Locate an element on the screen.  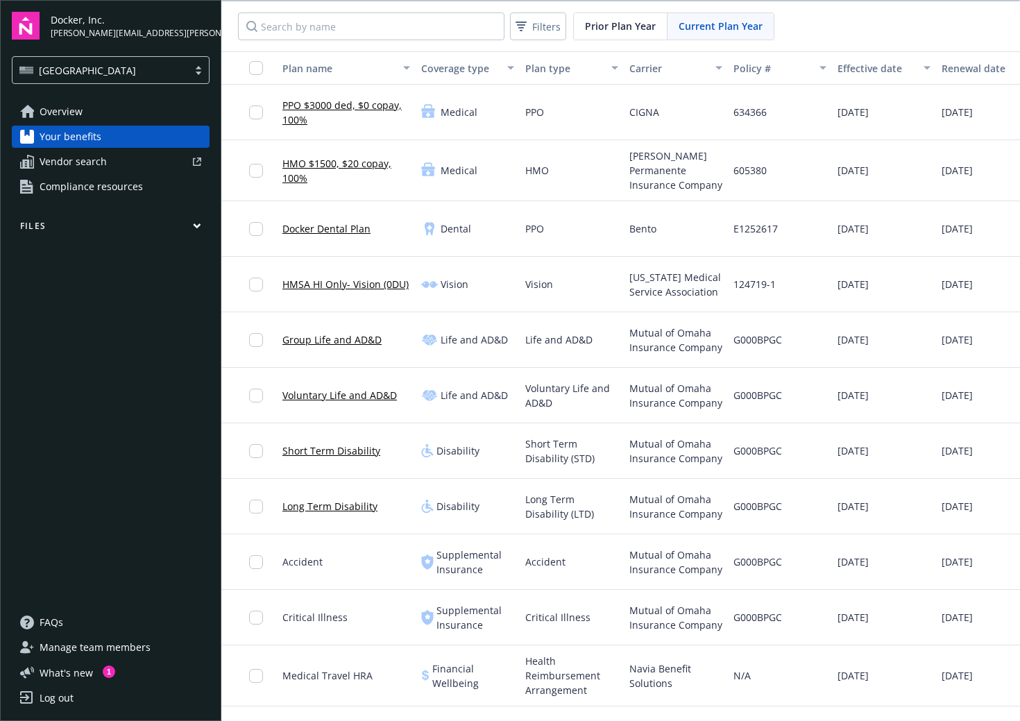
span: 605380 is located at coordinates (750, 170).